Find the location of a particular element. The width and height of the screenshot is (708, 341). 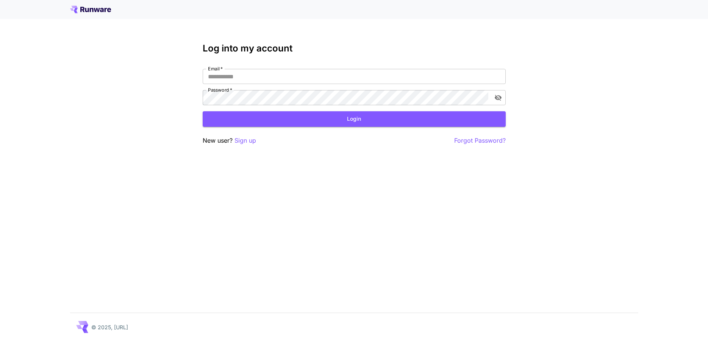

button: toggle password visibility is located at coordinates (498, 98).